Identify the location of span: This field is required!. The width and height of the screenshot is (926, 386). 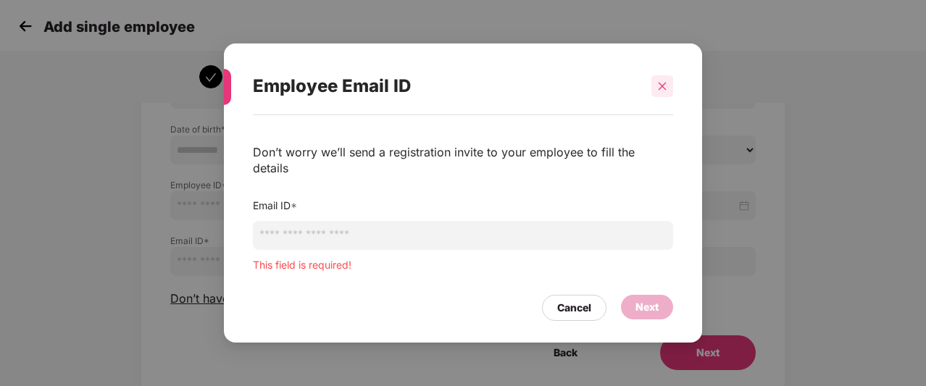
(302, 265).